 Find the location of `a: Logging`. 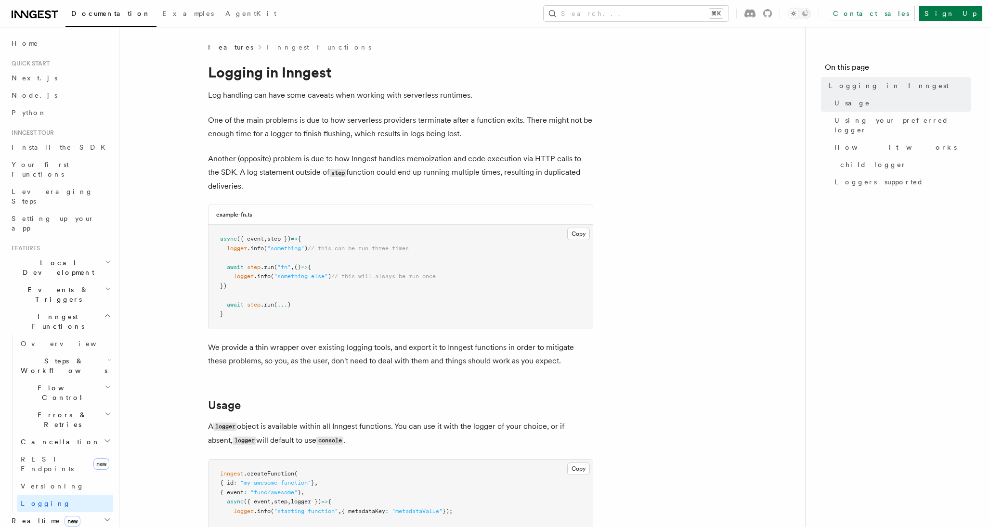

a: Logging is located at coordinates (65, 504).